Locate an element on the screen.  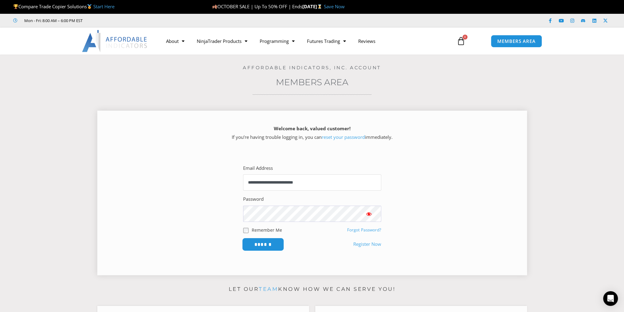
a: Programming is located at coordinates (277, 41).